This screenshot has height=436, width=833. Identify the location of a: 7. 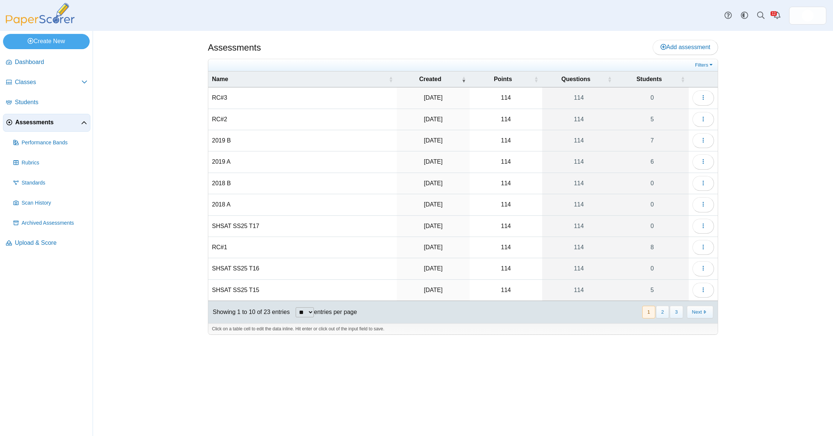
(652, 141).